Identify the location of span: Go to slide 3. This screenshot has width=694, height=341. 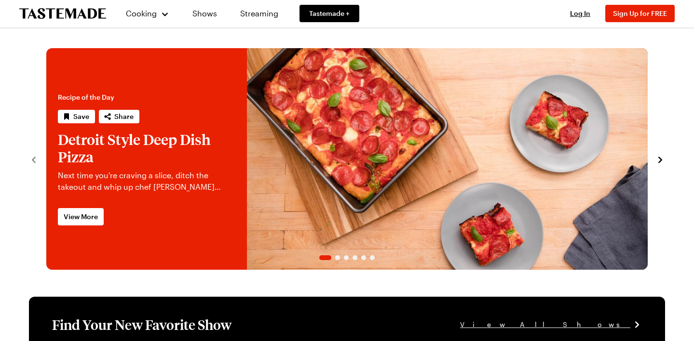
(346, 258).